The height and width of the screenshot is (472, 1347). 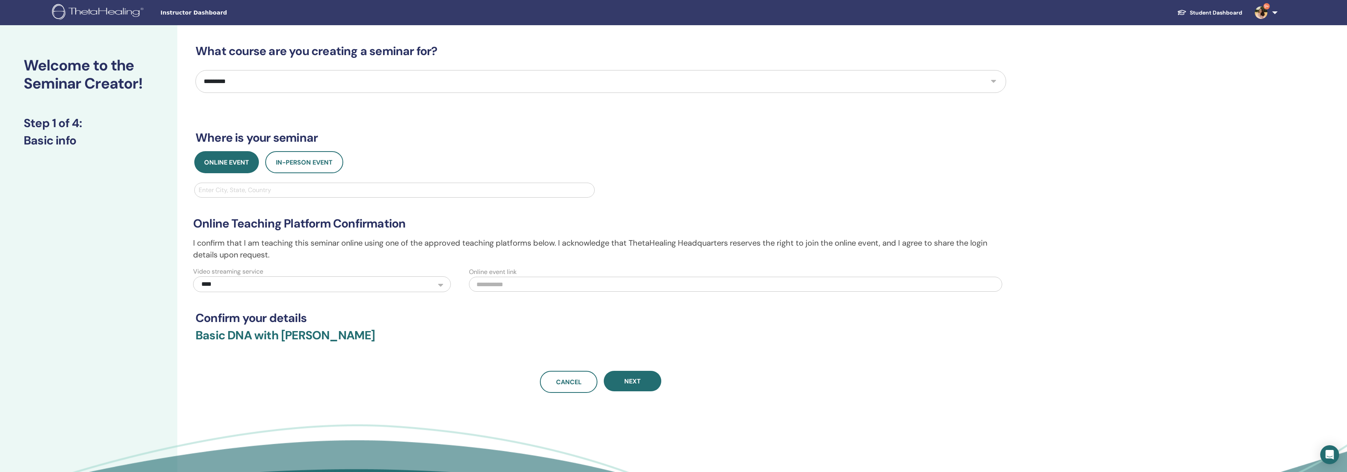 I want to click on div: Open Intercom Messenger, so click(x=1329, y=455).